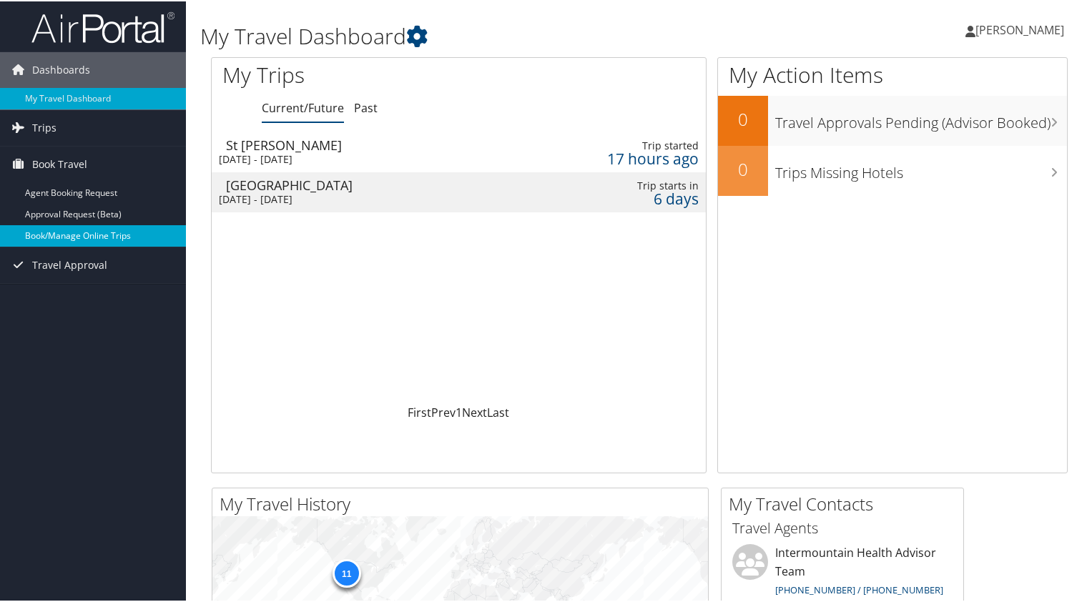  Describe the element at coordinates (44, 127) in the screenshot. I see `span: Trips` at that location.